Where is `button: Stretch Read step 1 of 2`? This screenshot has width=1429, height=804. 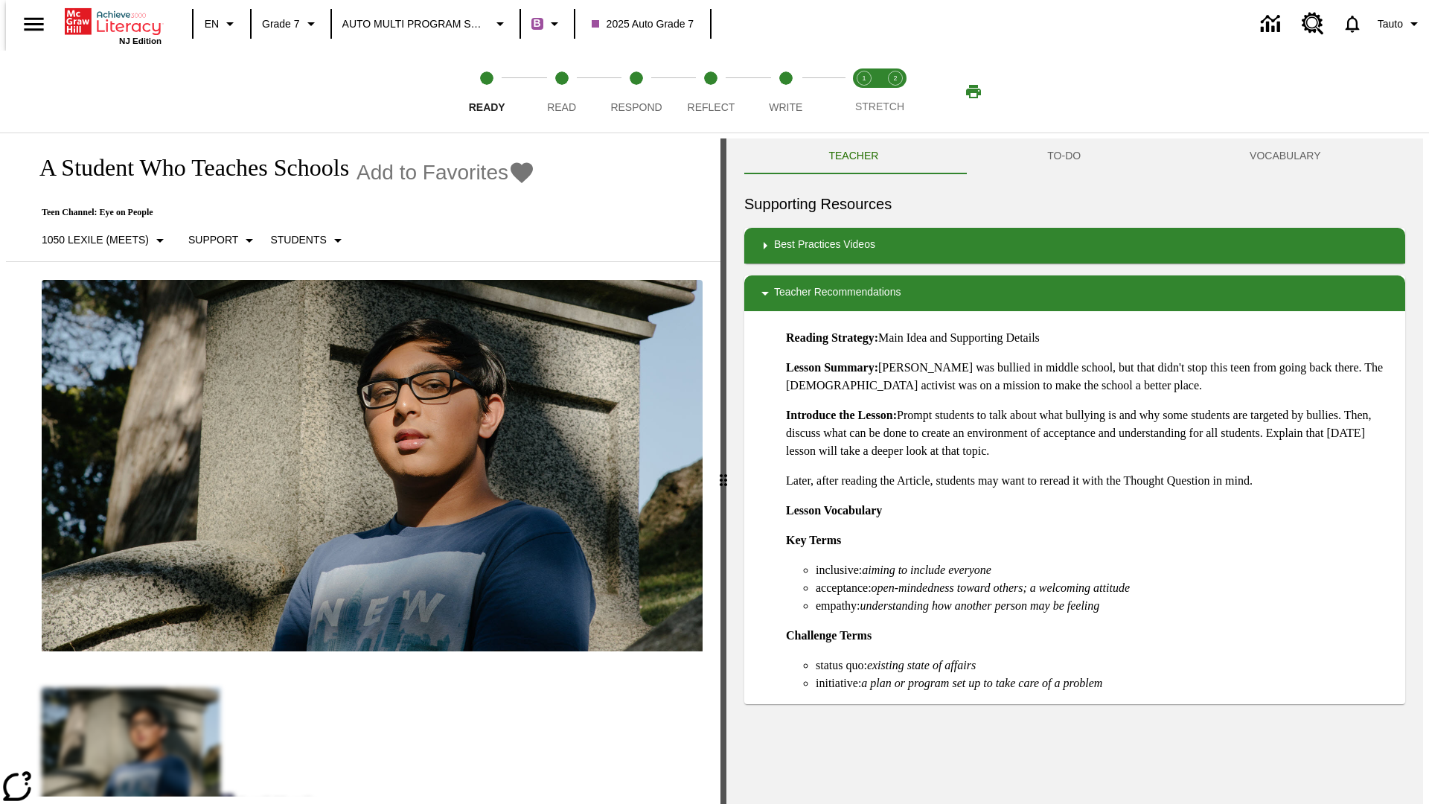 button: Stretch Read step 1 of 2 is located at coordinates (864, 92).